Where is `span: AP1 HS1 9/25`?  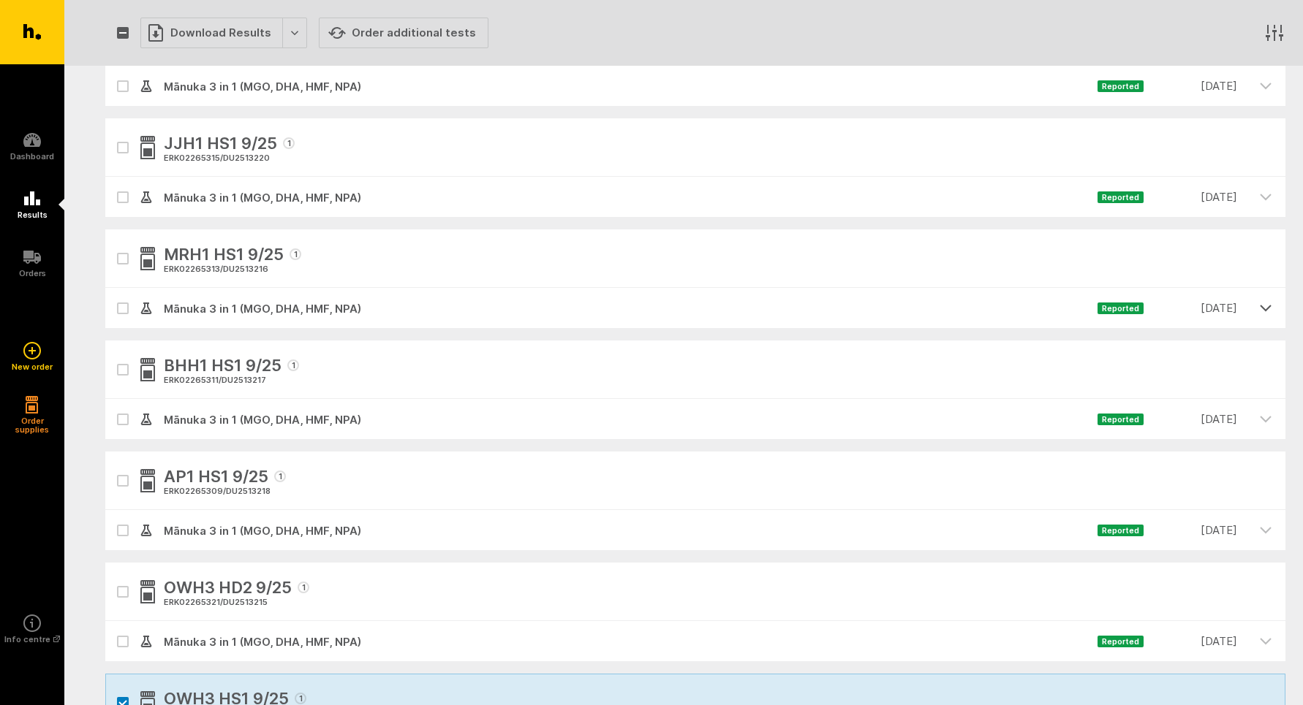 span: AP1 HS1 9/25 is located at coordinates (216, 478).